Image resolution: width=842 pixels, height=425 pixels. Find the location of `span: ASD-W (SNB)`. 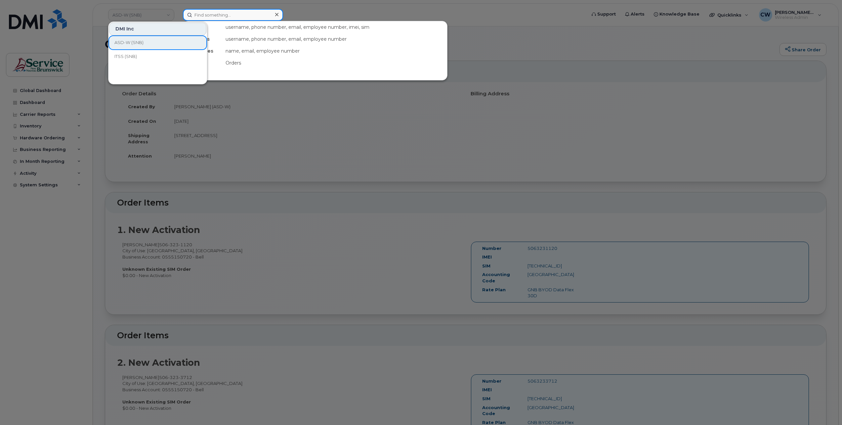

span: ASD-W (SNB) is located at coordinates (129, 43).